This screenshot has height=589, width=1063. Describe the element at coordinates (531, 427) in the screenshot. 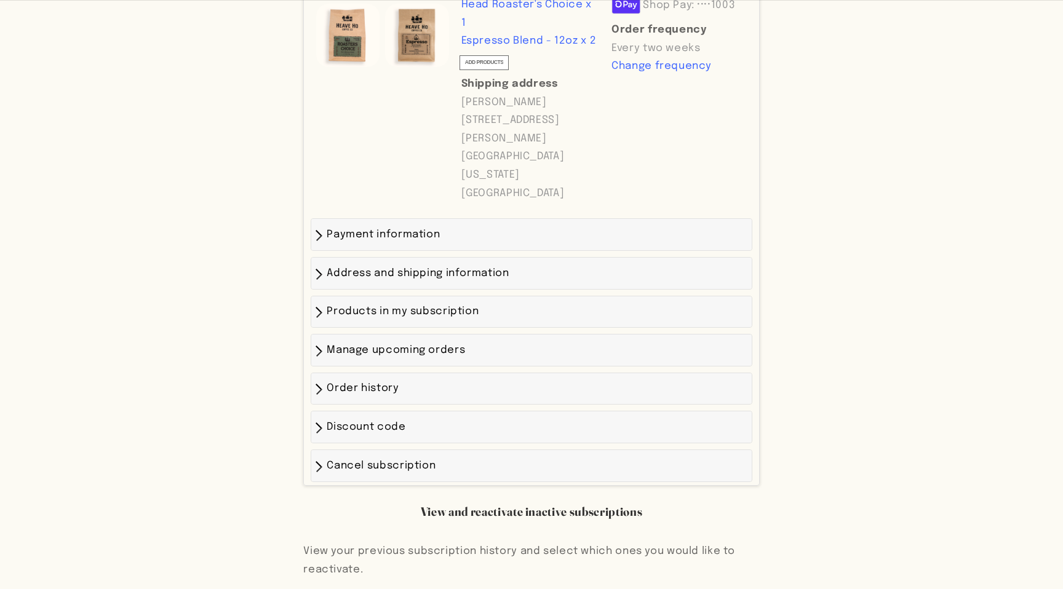

I see `div: Discount code` at that location.